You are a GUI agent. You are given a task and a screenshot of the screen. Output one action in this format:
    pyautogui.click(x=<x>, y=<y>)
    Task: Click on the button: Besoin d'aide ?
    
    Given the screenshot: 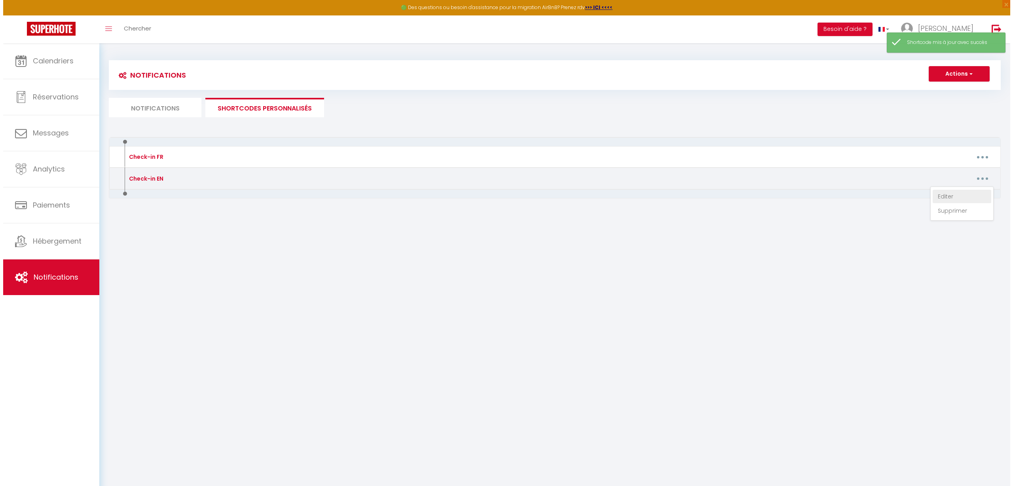 What is the action you would take?
    pyautogui.click(x=842, y=29)
    